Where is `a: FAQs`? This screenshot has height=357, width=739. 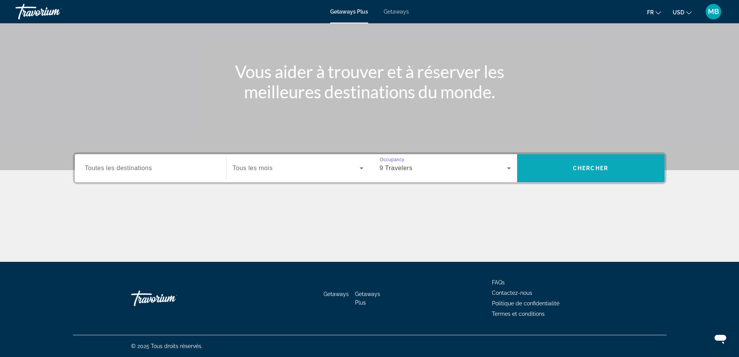
a: FAQs is located at coordinates (498, 282).